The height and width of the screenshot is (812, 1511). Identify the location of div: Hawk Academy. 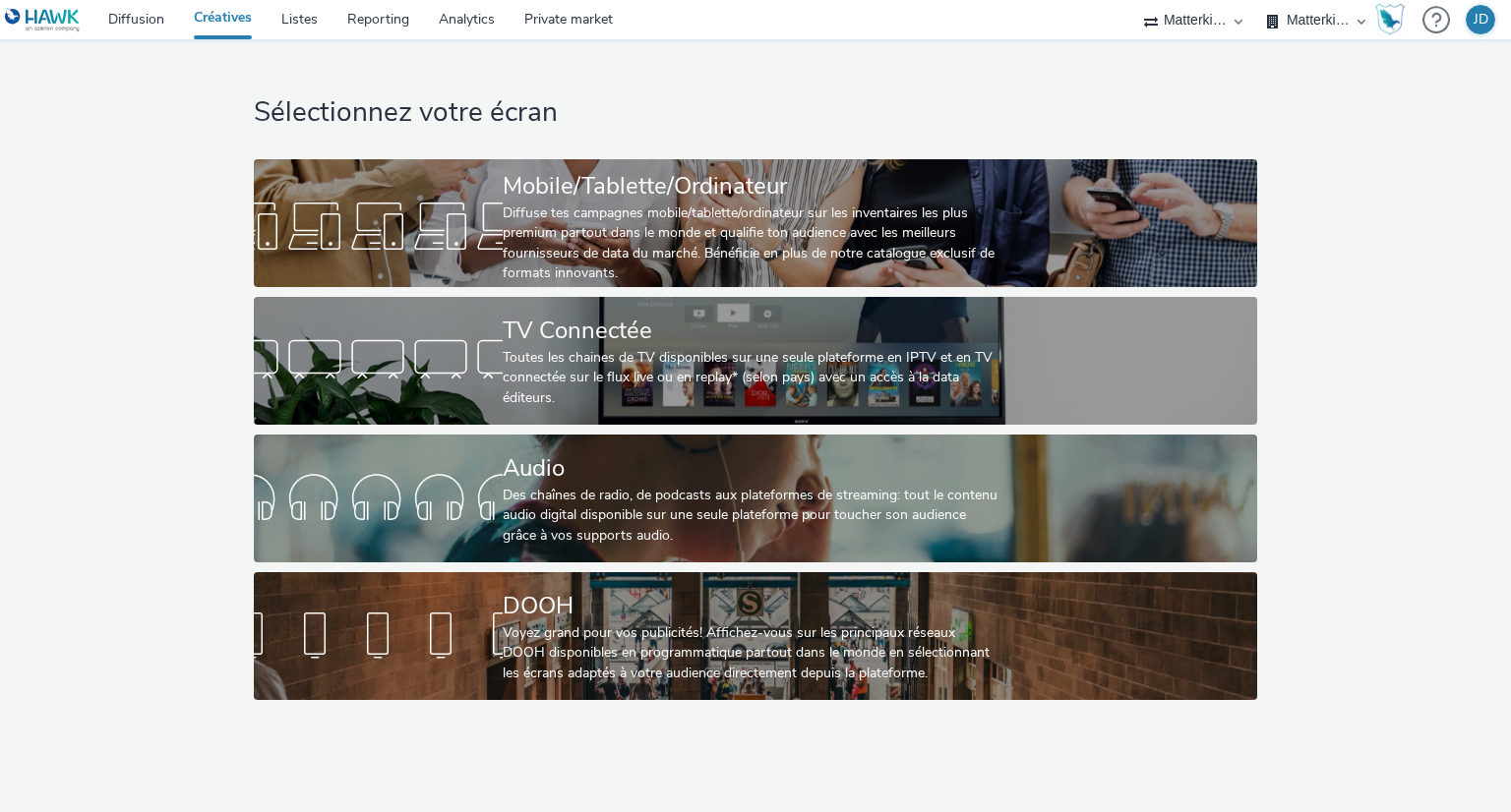
(1390, 20).